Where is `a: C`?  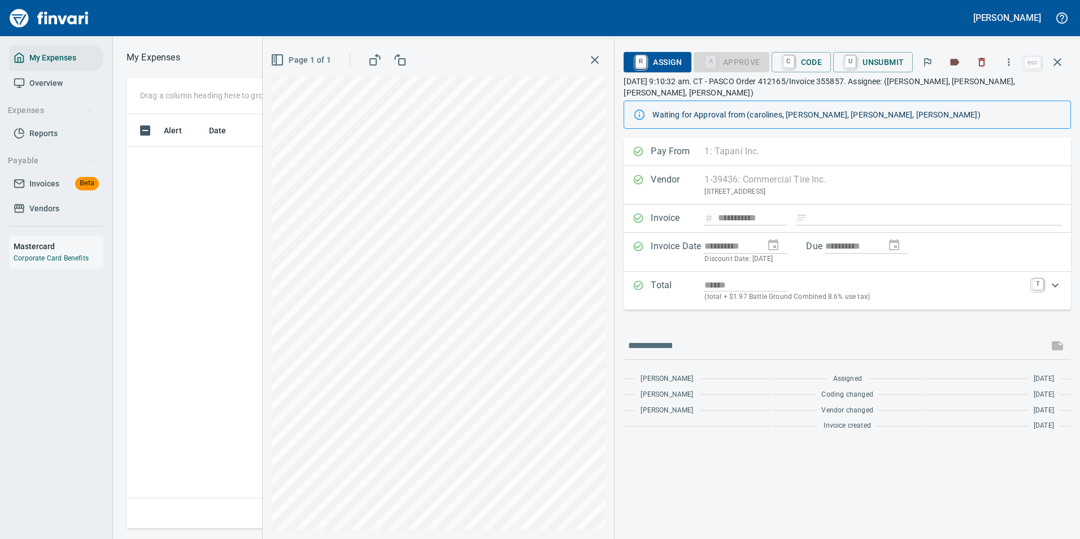 a: C is located at coordinates (789, 62).